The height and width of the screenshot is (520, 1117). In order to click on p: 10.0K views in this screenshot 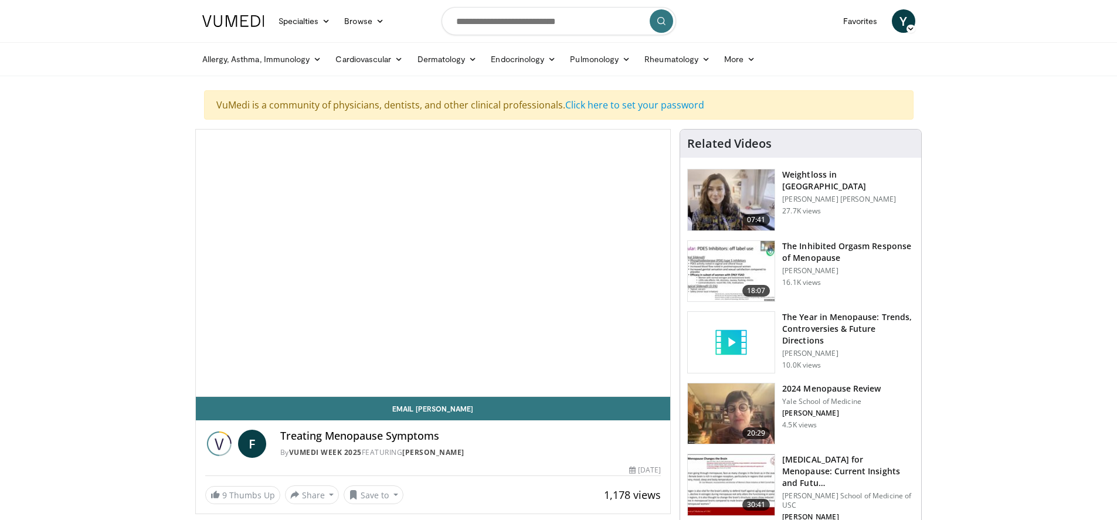, I will do `click(802, 365)`.